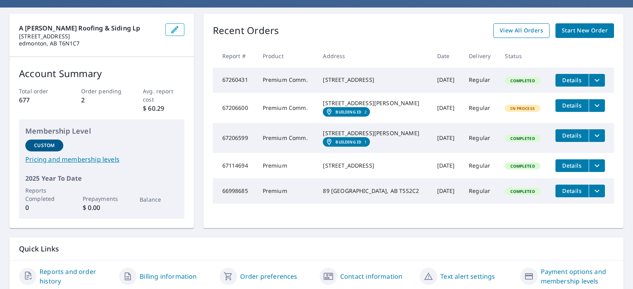  I want to click on p: Order pending, so click(102, 91).